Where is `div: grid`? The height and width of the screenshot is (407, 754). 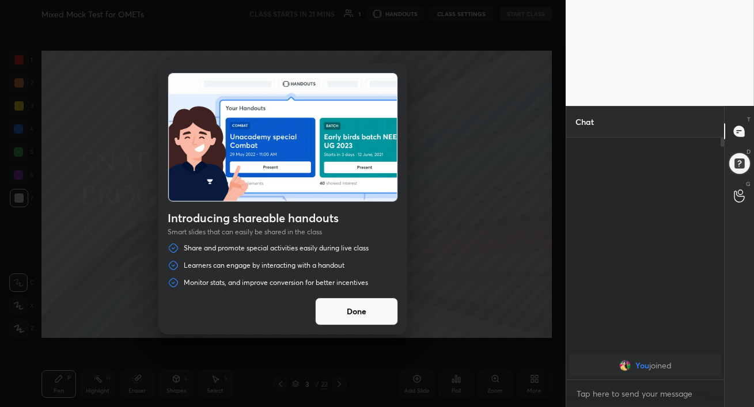 div: grid is located at coordinates (645, 366).